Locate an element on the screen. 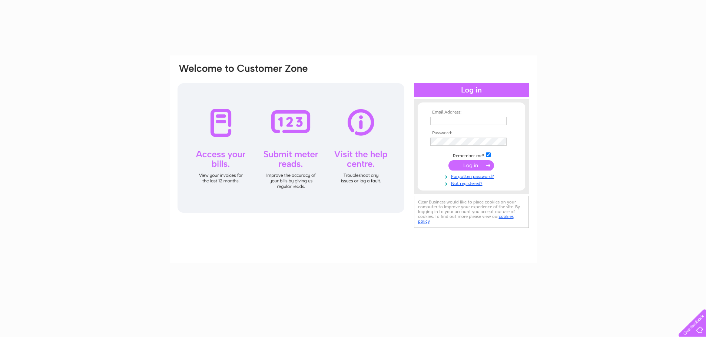 Image resolution: width=706 pixels, height=337 pixels. a: Not registered? is located at coordinates (472, 183).